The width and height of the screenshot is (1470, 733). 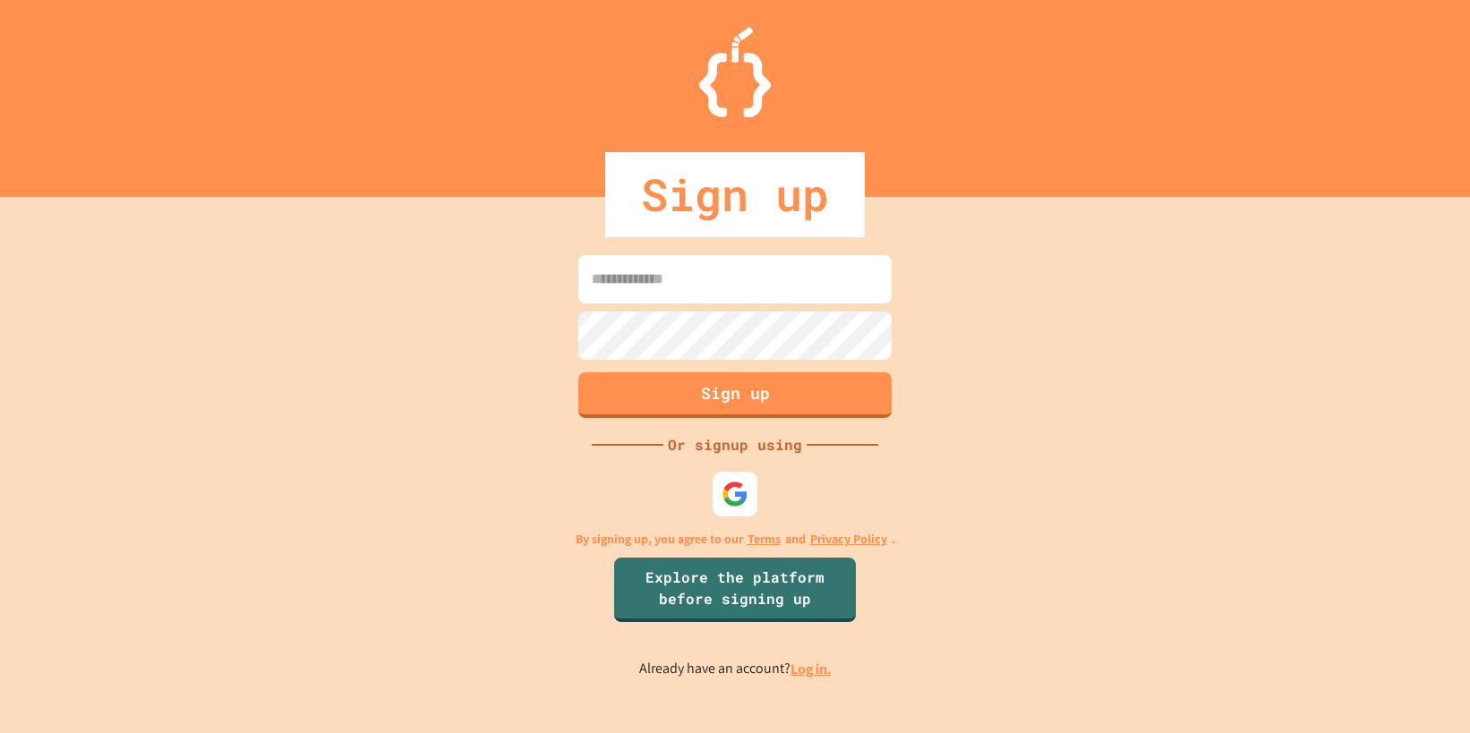 I want to click on p: By signing up, you agree to our and ., so click(x=735, y=539).